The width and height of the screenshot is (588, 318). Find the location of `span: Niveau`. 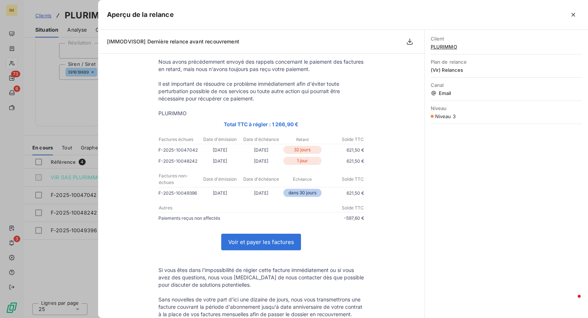

span: Niveau is located at coordinates (507, 108).